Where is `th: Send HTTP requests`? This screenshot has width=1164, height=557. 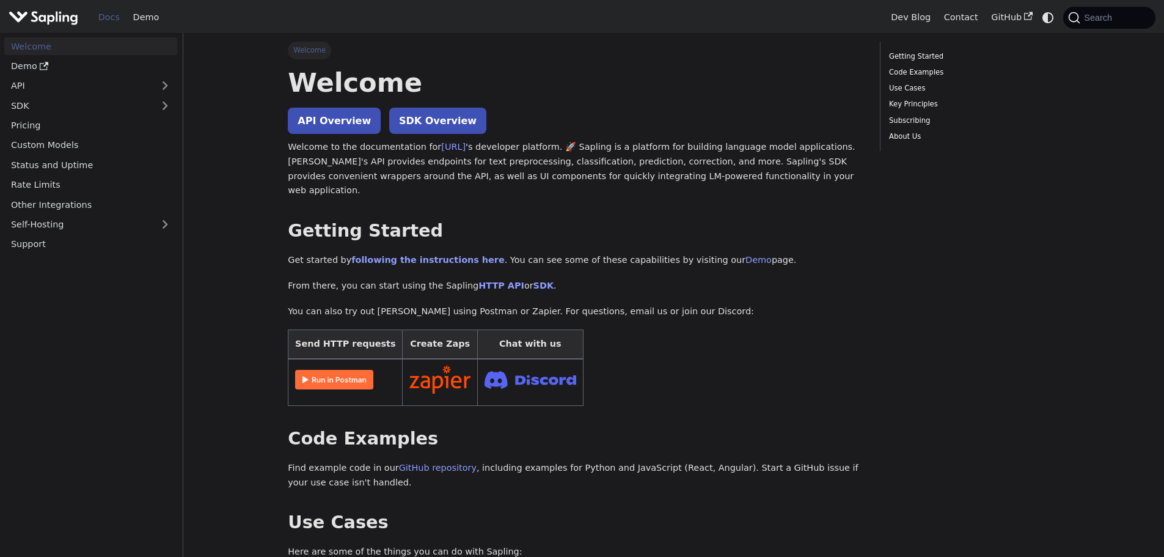
th: Send HTTP requests is located at coordinates (345, 344).